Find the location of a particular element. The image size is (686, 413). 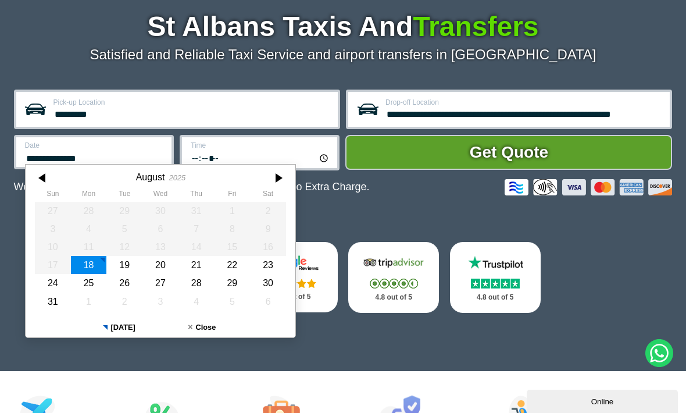

th: Friday is located at coordinates (232, 195).